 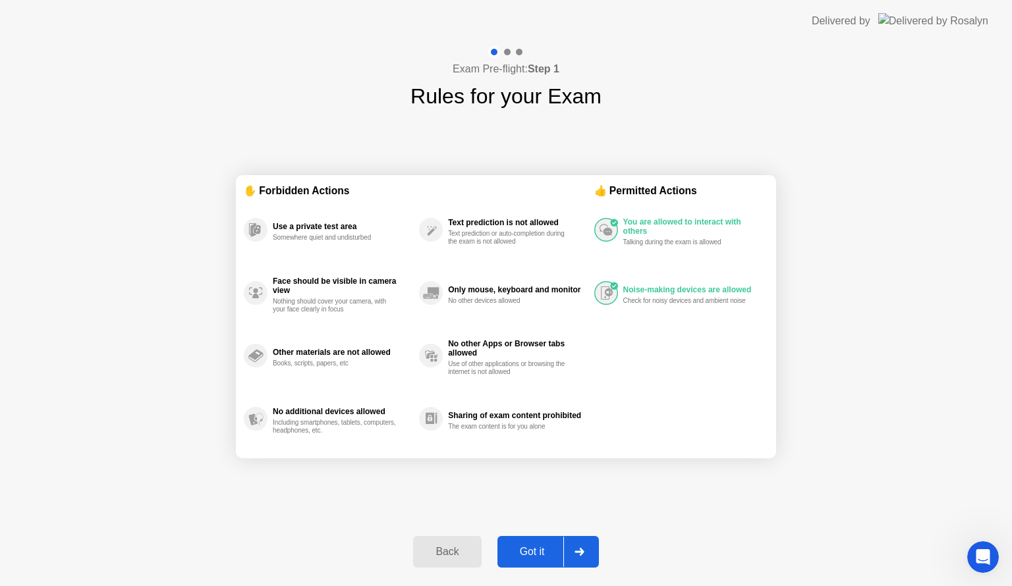 What do you see at coordinates (532, 552) in the screenshot?
I see `div: Got it` at bounding box center [532, 552].